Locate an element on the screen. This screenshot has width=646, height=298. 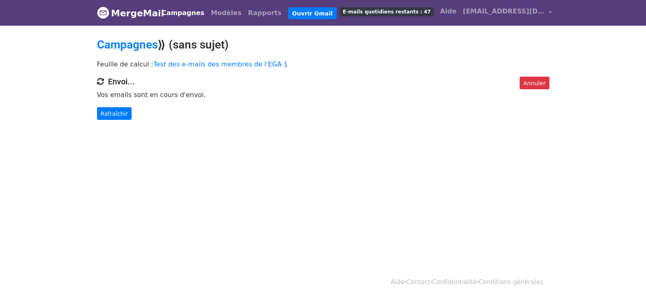
img: Logo de MergeMail is located at coordinates (103, 13).